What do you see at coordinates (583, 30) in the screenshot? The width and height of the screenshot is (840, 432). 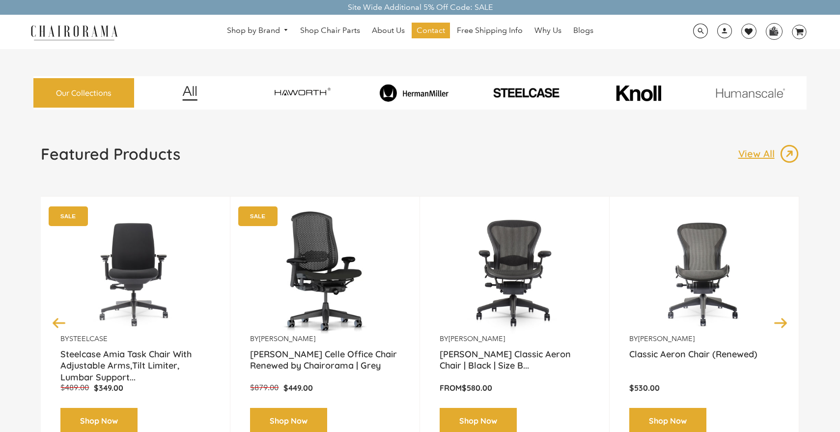 I see `a: Blogs` at bounding box center [583, 30].